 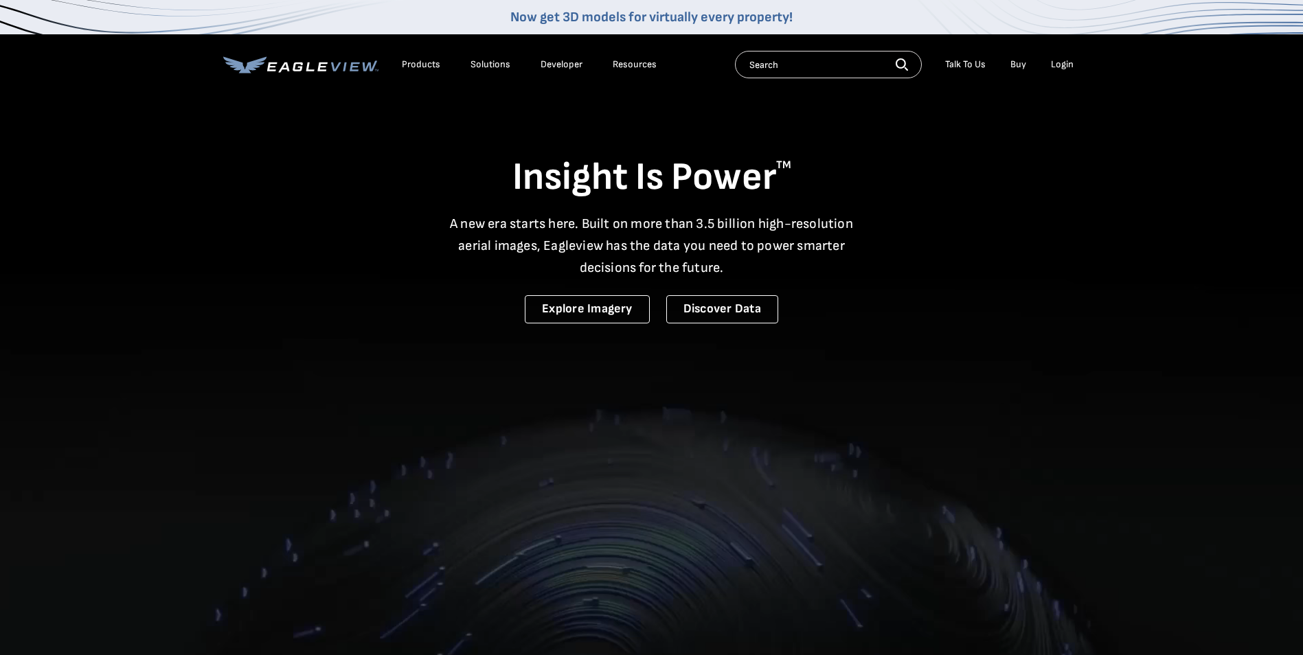 What do you see at coordinates (491, 65) in the screenshot?
I see `div: Solutions` at bounding box center [491, 65].